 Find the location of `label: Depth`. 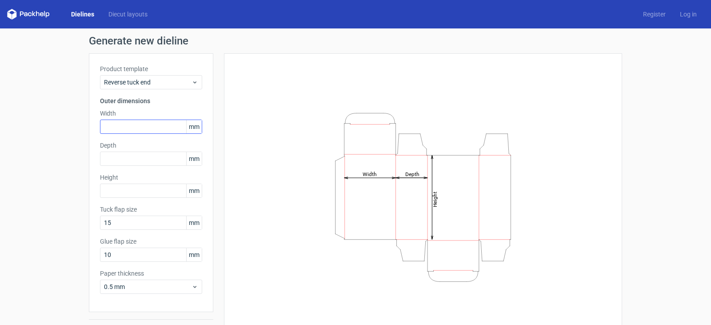

label: Depth is located at coordinates (151, 145).